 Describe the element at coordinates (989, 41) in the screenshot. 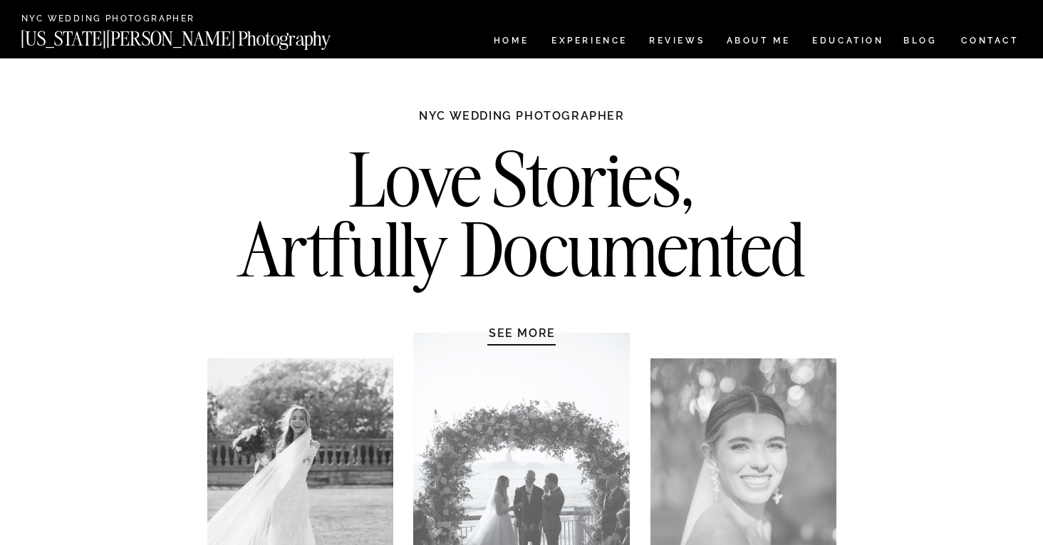

I see `a: CONTACT` at that location.